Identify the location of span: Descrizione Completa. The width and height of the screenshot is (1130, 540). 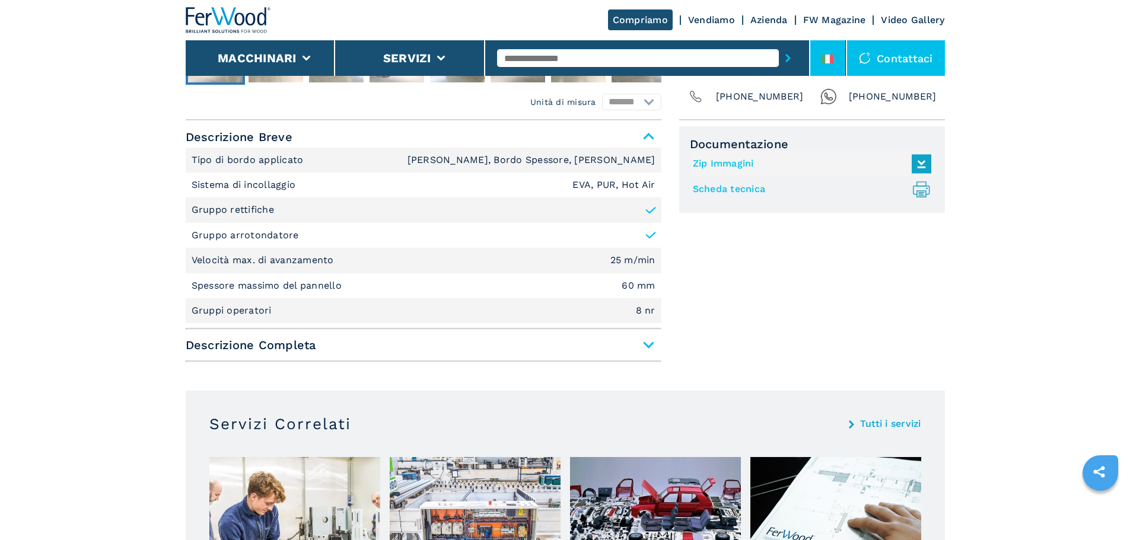
(423, 345).